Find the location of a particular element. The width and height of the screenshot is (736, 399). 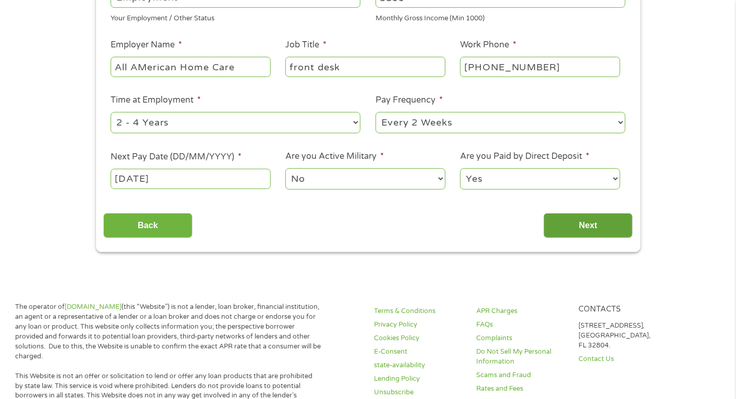

label: Job Title is located at coordinates (306, 45).